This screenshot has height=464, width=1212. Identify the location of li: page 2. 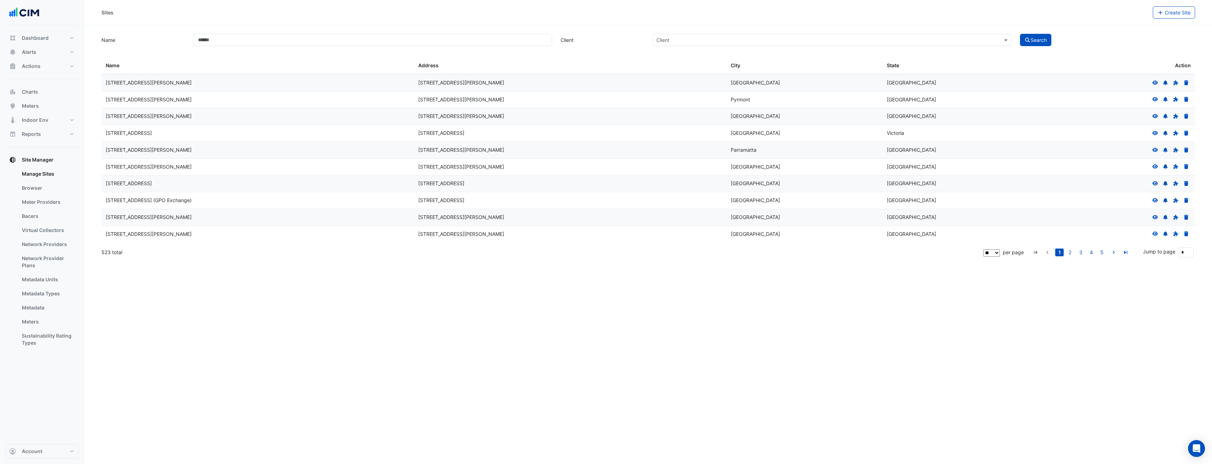
(1070, 253).